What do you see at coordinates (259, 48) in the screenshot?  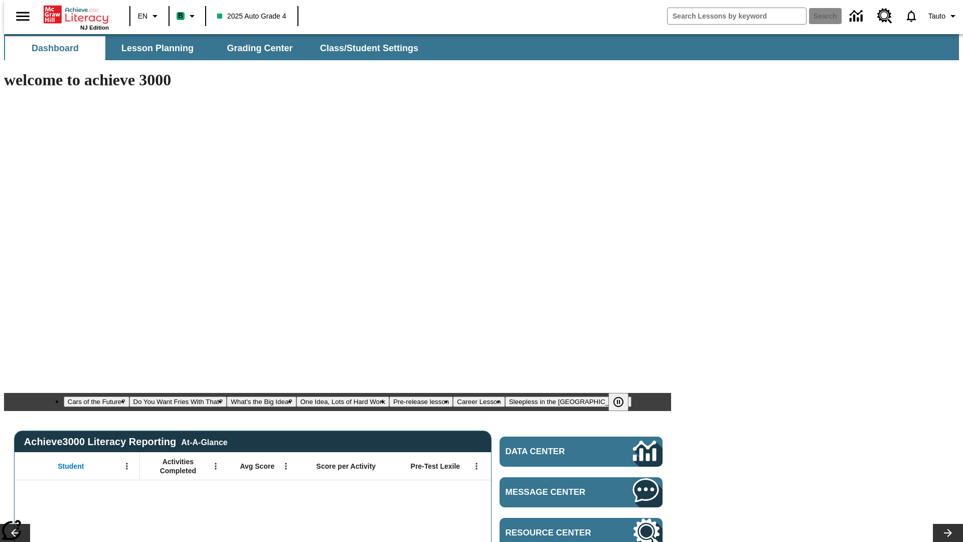 I see `span: Grading Center` at bounding box center [259, 48].